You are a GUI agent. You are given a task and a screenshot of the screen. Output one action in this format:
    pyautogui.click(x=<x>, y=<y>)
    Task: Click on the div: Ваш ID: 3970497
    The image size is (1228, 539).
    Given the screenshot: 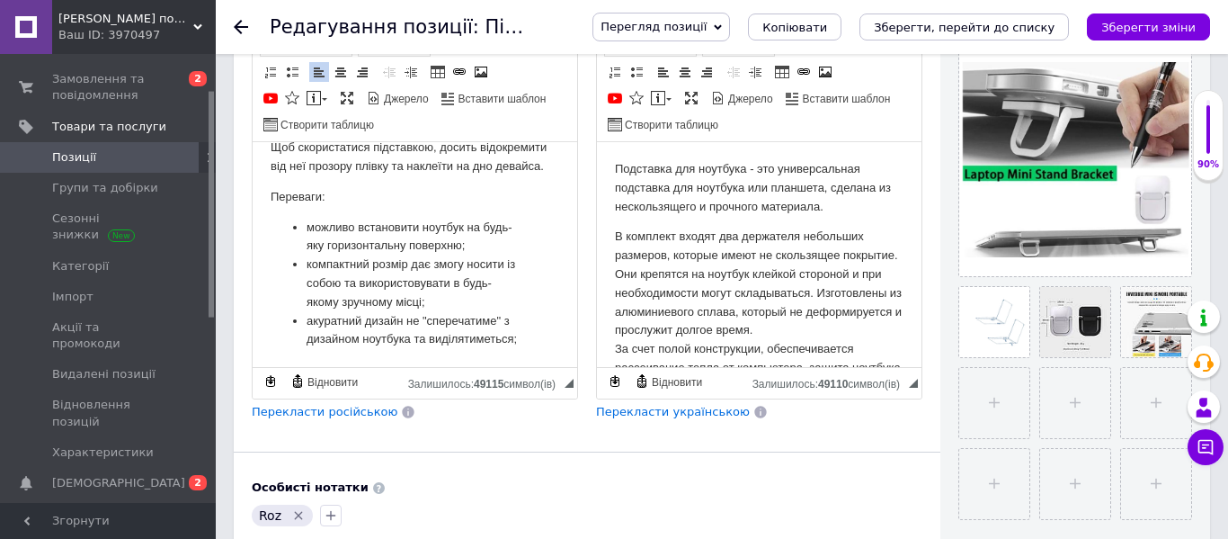 What is the action you would take?
    pyautogui.click(x=137, y=35)
    